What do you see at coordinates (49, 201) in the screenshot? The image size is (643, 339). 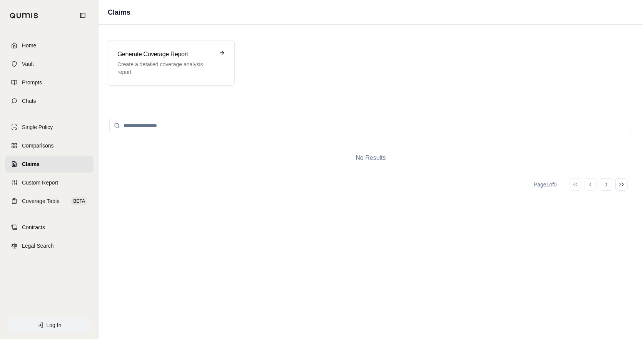 I see `a: Coverage TableBETA` at bounding box center [49, 201].